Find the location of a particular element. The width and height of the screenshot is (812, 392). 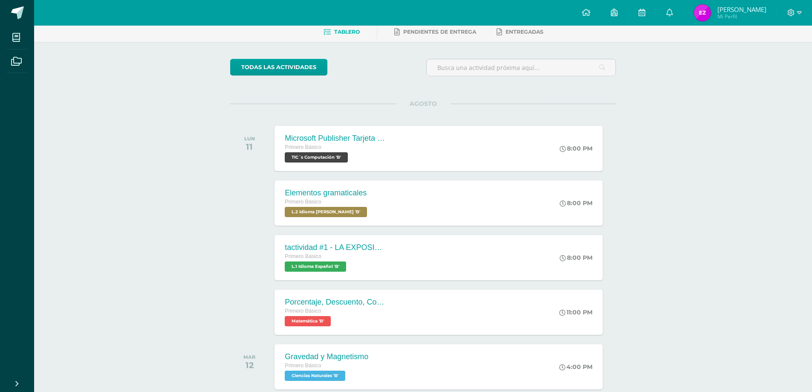

a: Tablero is located at coordinates (341, 32).